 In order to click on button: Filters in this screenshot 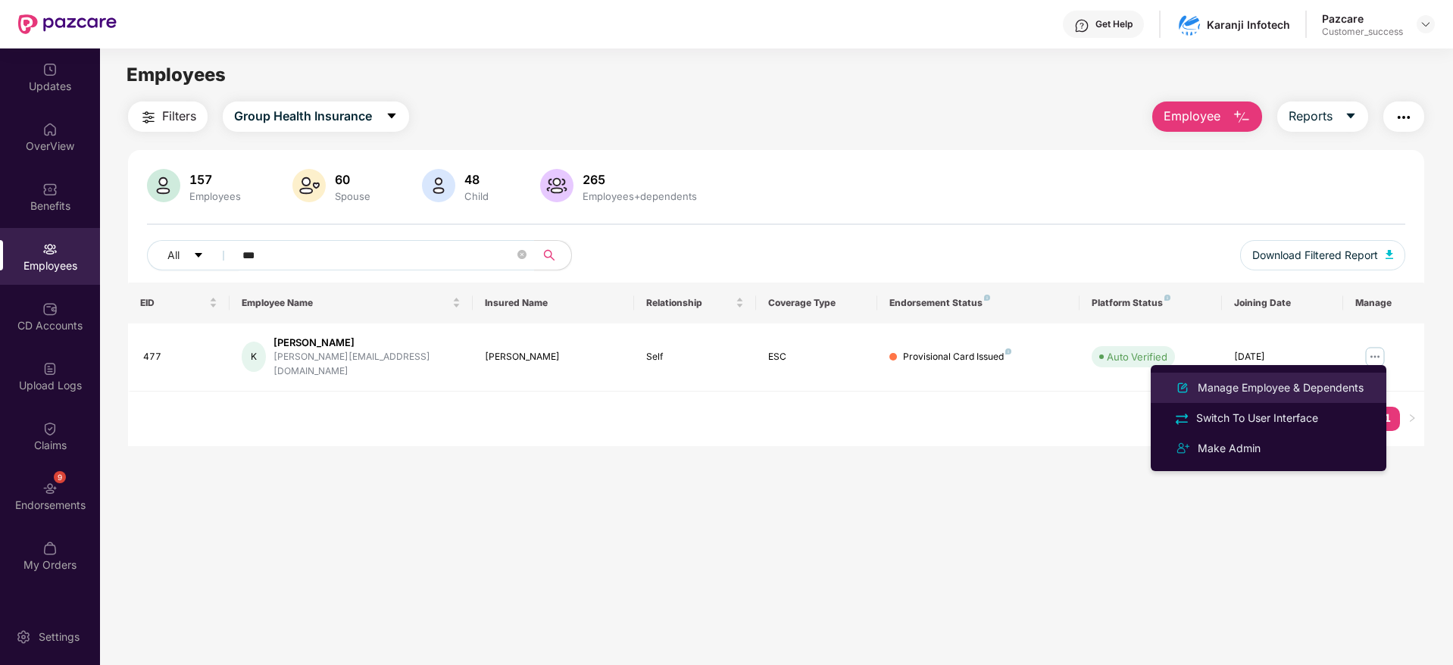, I will do `click(167, 117)`.